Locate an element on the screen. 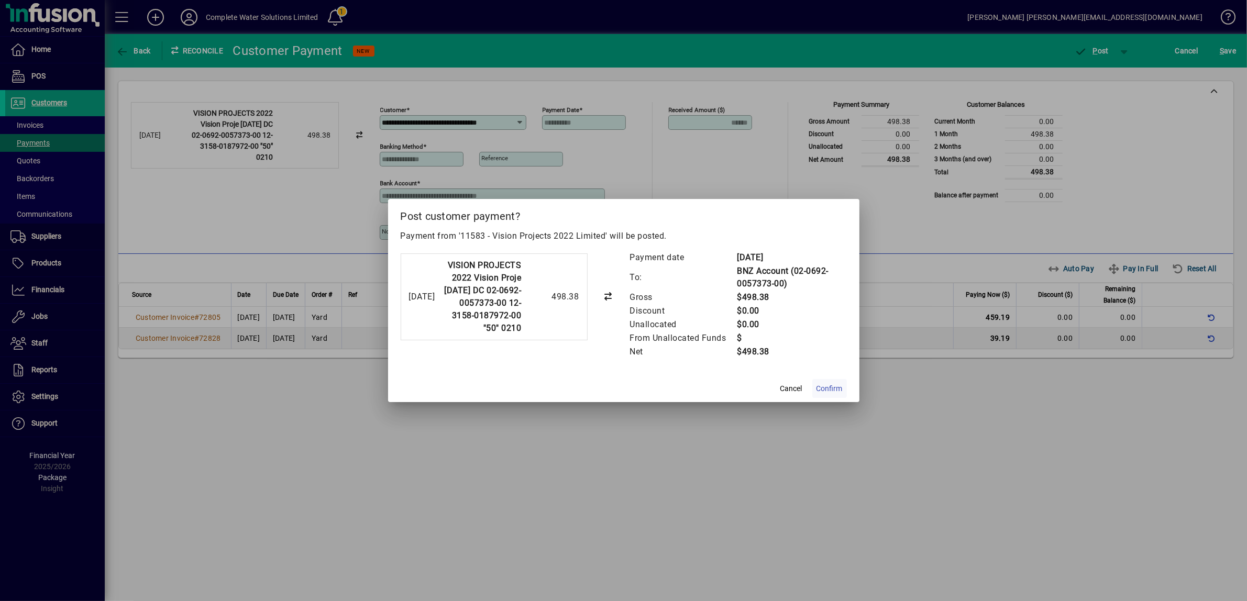 This screenshot has height=601, width=1247. td: Payment date is located at coordinates (683, 258).